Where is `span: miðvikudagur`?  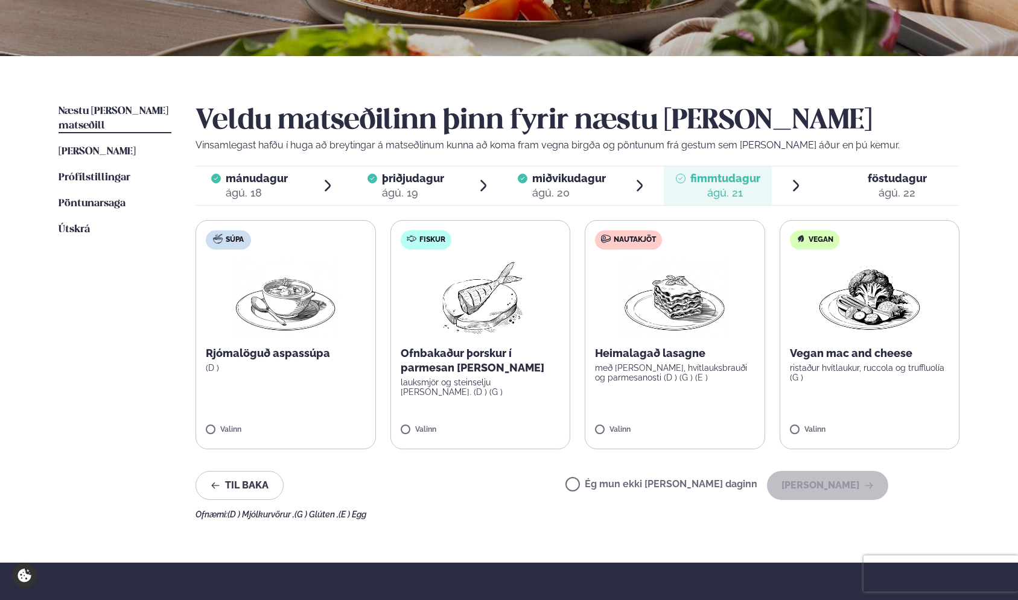 span: miðvikudagur is located at coordinates (569, 178).